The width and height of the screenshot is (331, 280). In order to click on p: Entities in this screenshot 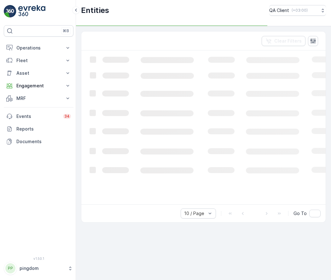, I will do `click(95, 10)`.